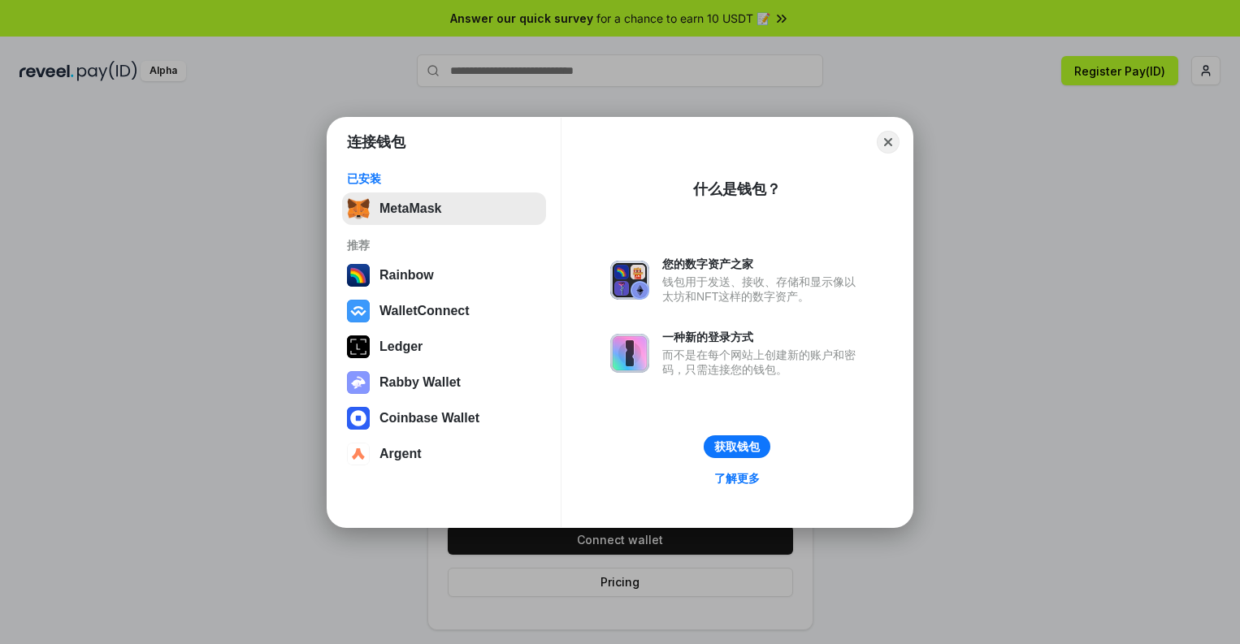 The image size is (1240, 644). What do you see at coordinates (763, 362) in the screenshot?
I see `div: 而不是在每个网站上创建新的账户和密码，只需连接您的钱包。` at bounding box center [763, 362].